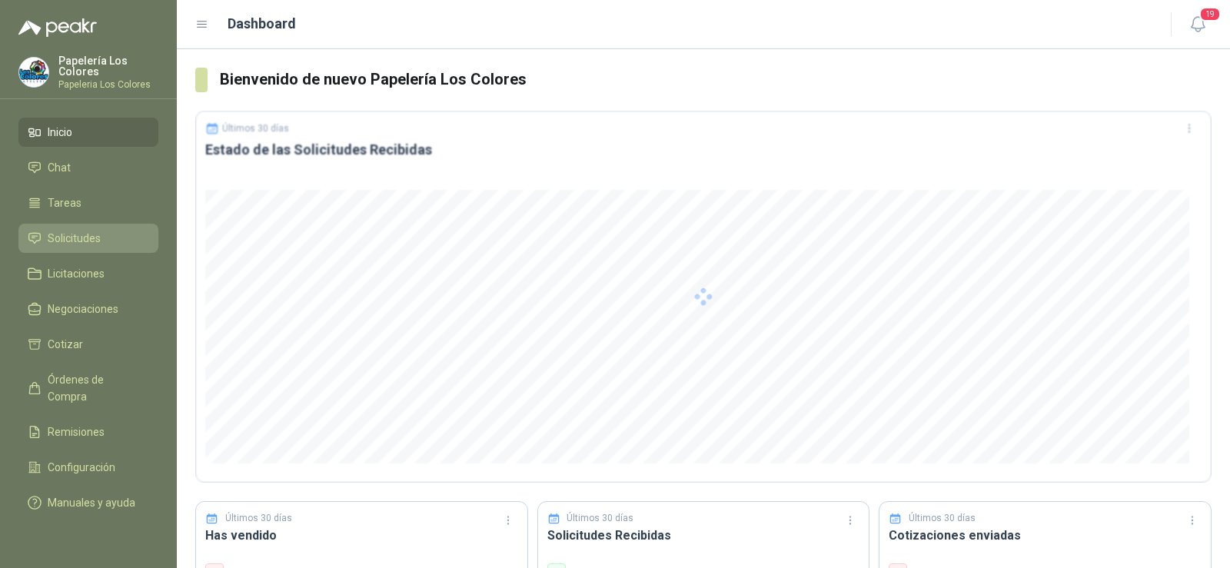  I want to click on h3: Solicitudes Recibidas, so click(703, 535).